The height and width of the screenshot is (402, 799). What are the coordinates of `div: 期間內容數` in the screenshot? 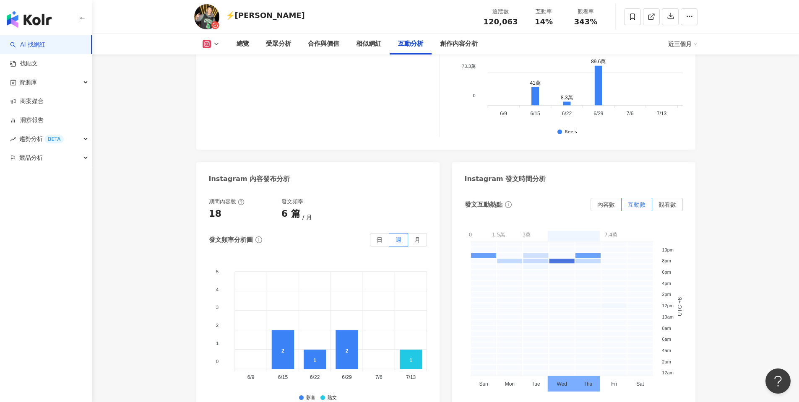 It's located at (226, 202).